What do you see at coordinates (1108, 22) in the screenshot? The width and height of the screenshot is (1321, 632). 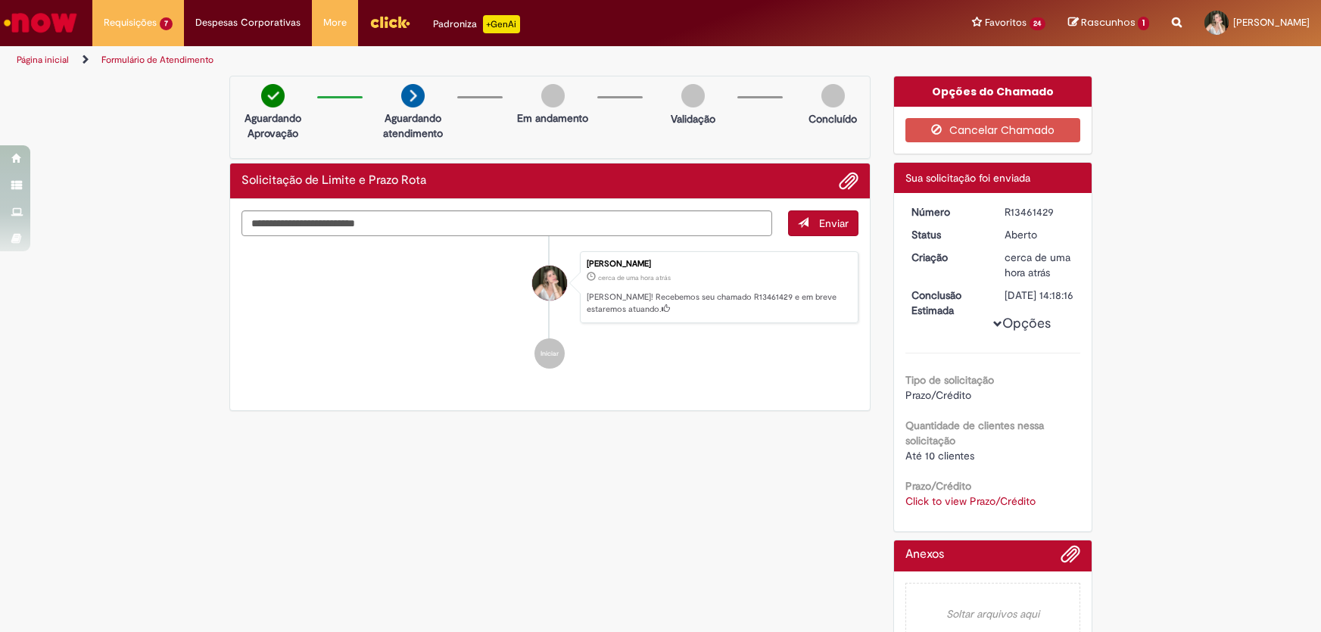 I see `span: Rascunhos` at bounding box center [1108, 22].